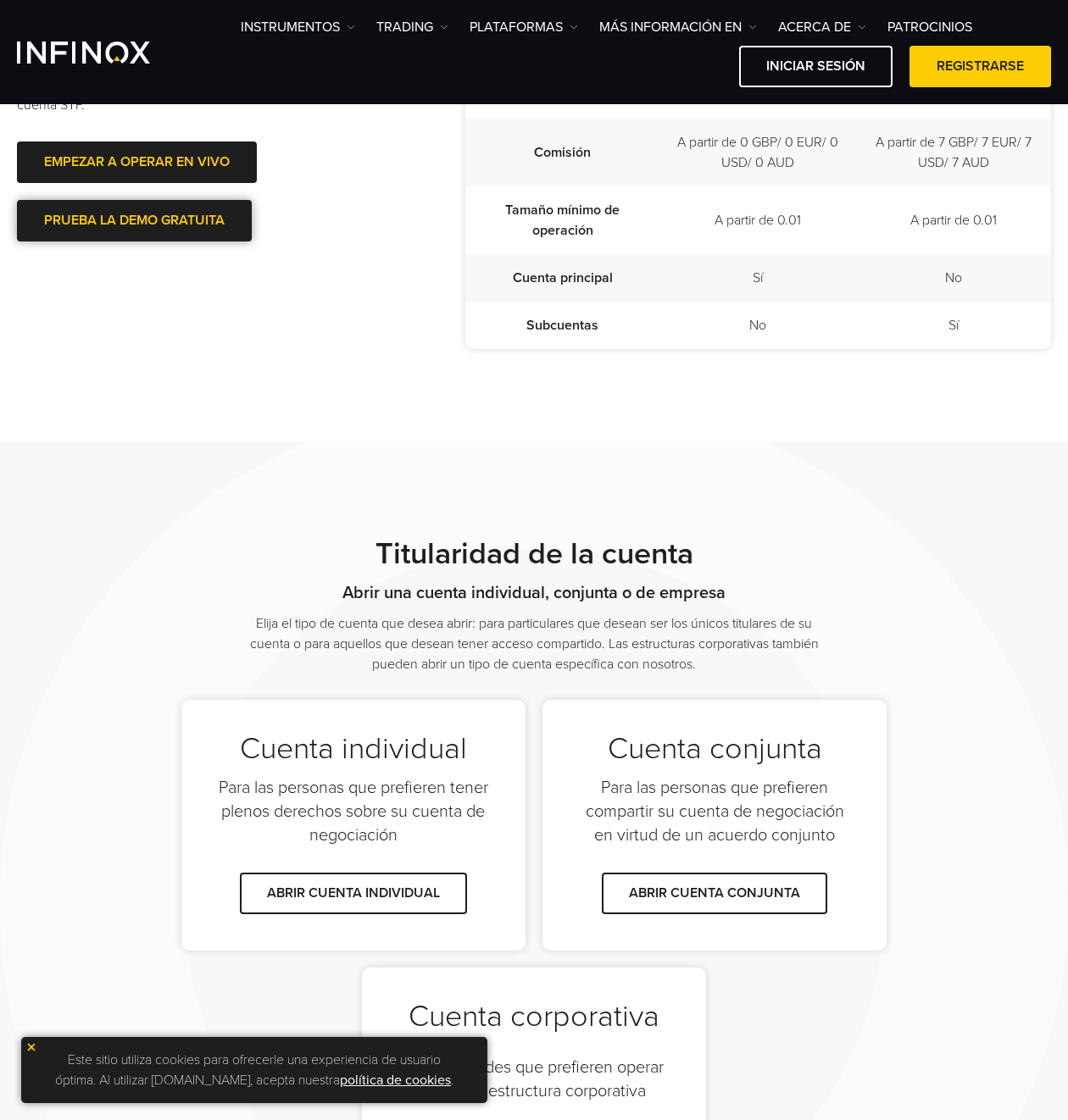 The height and width of the screenshot is (1120, 1068). I want to click on img: yellow close icon, so click(32, 1047).